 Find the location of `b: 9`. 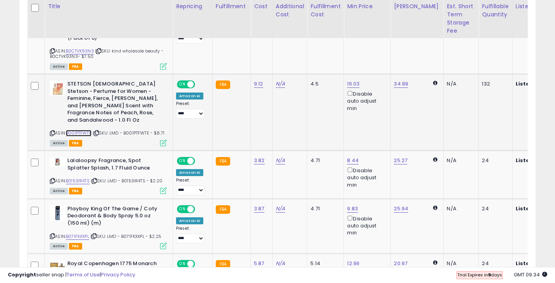

b: 9 is located at coordinates (489, 275).